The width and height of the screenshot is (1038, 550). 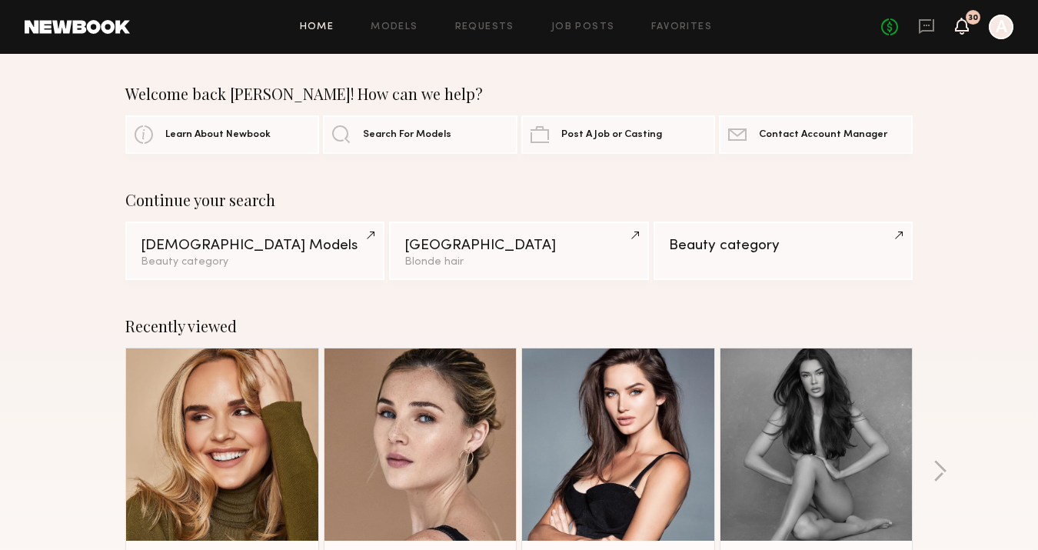 What do you see at coordinates (611, 135) in the screenshot?
I see `span: Post A Job or Casting` at bounding box center [611, 135].